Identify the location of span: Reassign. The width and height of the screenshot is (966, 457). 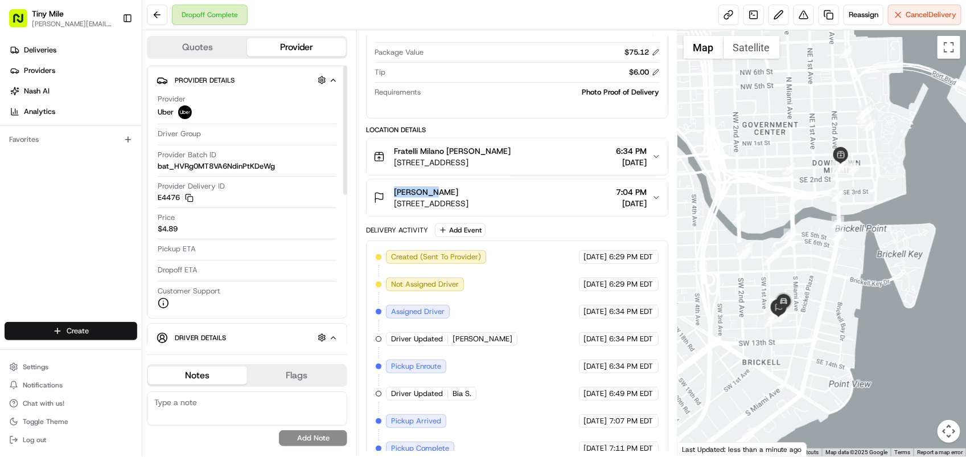
(864, 15).